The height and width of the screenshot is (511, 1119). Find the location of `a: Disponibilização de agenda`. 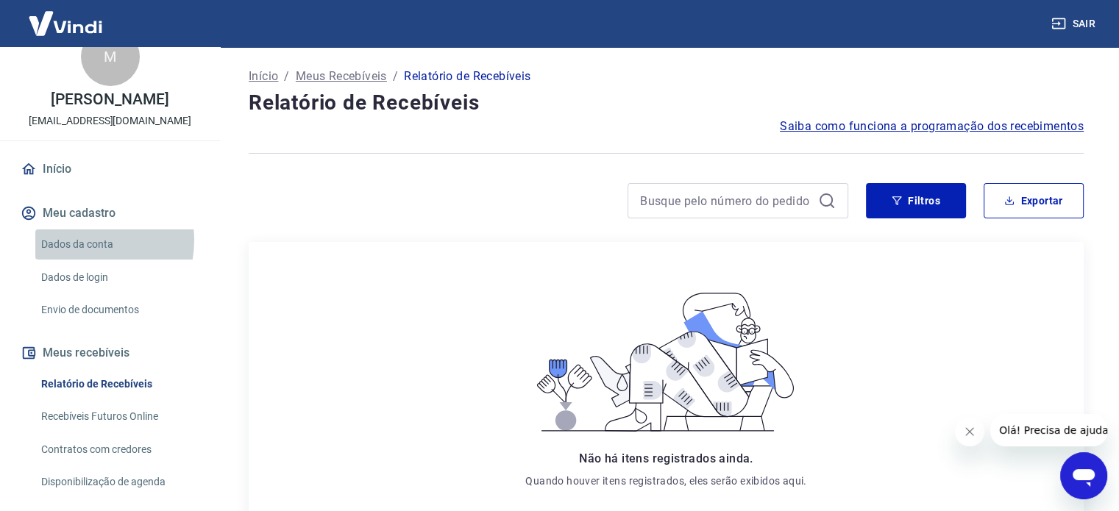

a: Disponibilização de agenda is located at coordinates (118, 482).